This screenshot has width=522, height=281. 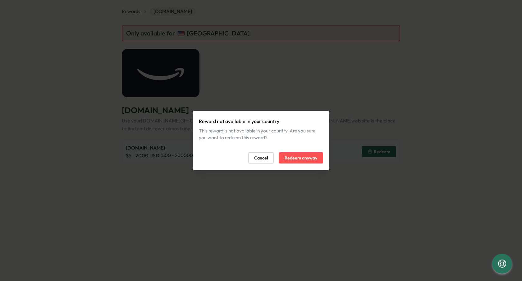 I want to click on span: Redeem anyway, so click(x=301, y=158).